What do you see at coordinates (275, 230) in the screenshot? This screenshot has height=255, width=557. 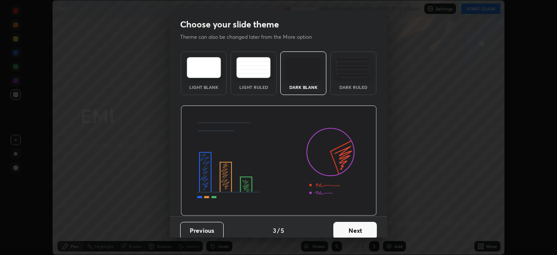 I see `h4: 3` at bounding box center [275, 230].